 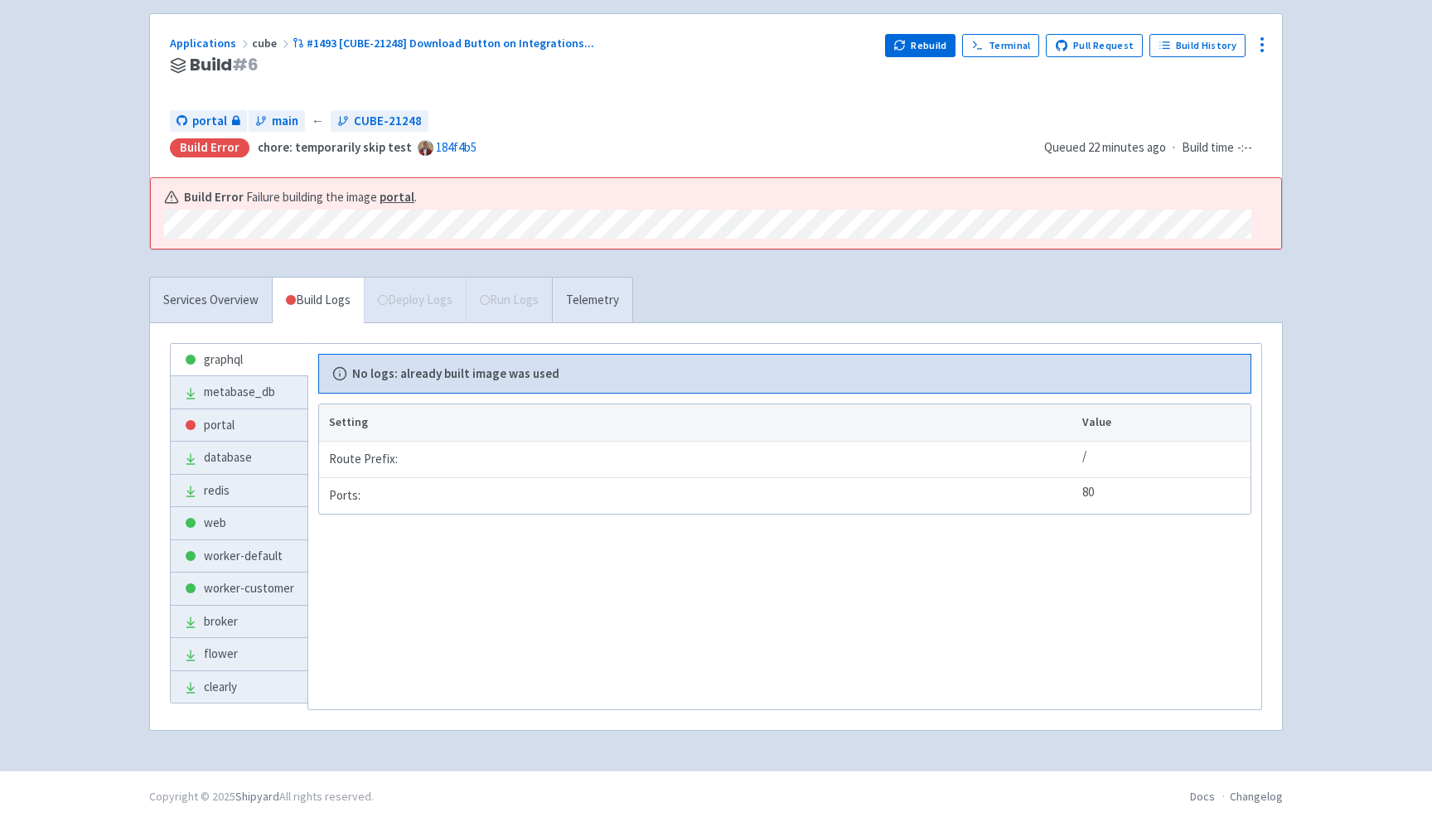 What do you see at coordinates (239, 556) in the screenshot?
I see `a: worker-default` at bounding box center [239, 556].